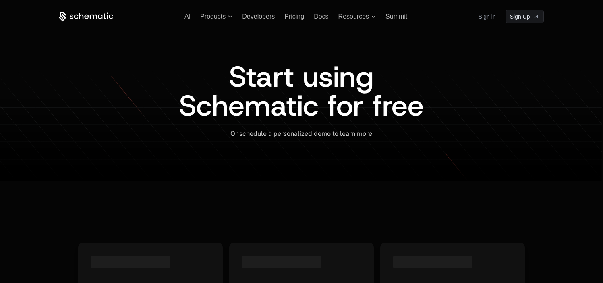  I want to click on span: Resources, so click(354, 17).